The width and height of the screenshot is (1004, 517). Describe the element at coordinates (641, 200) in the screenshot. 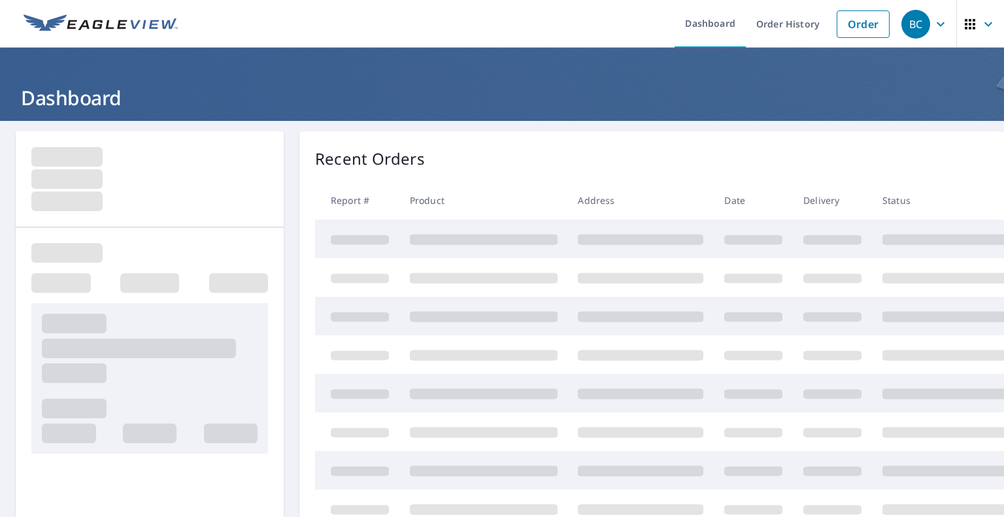

I see `th: Address` at that location.